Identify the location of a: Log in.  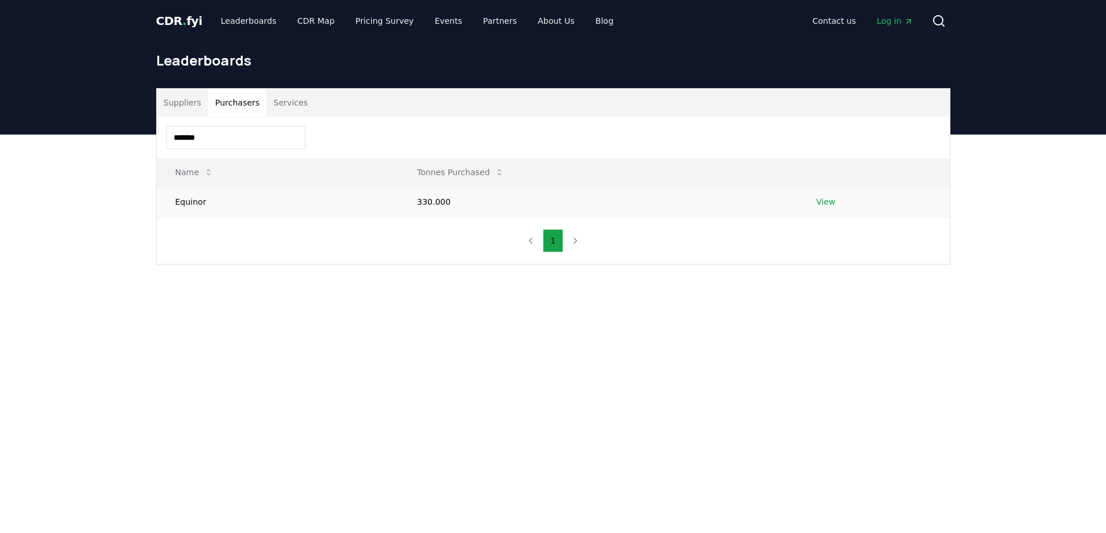
(894, 21).